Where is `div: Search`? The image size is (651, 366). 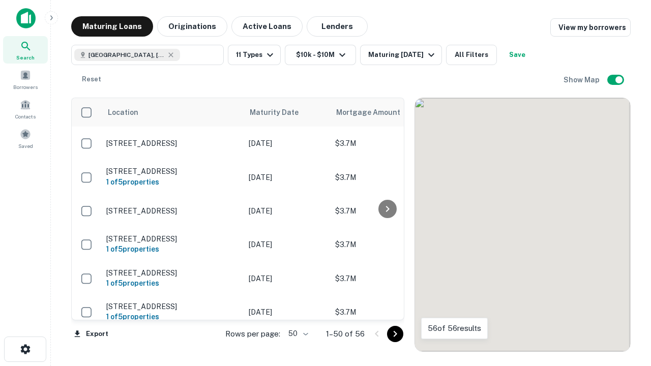
div: Search is located at coordinates (25, 50).